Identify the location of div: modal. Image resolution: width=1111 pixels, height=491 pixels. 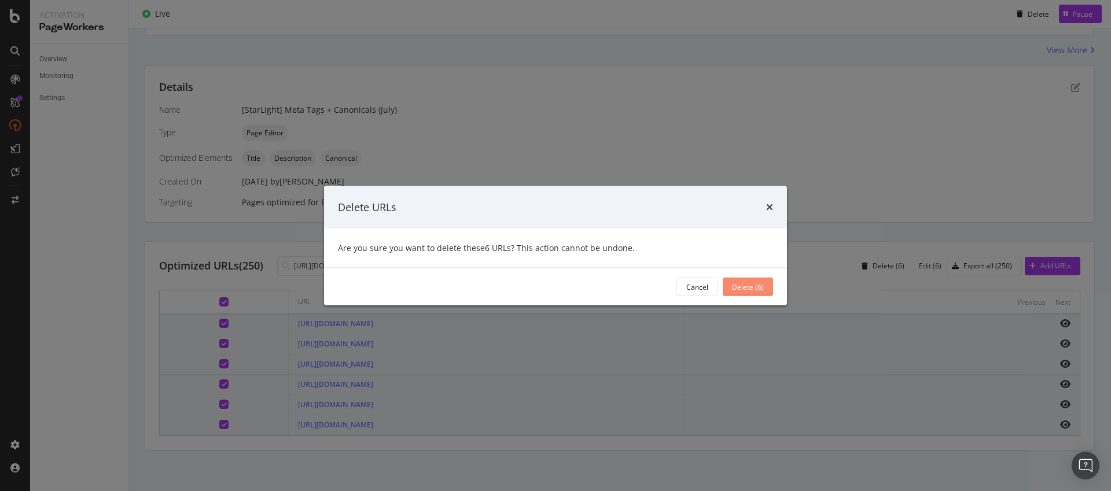
(556, 245).